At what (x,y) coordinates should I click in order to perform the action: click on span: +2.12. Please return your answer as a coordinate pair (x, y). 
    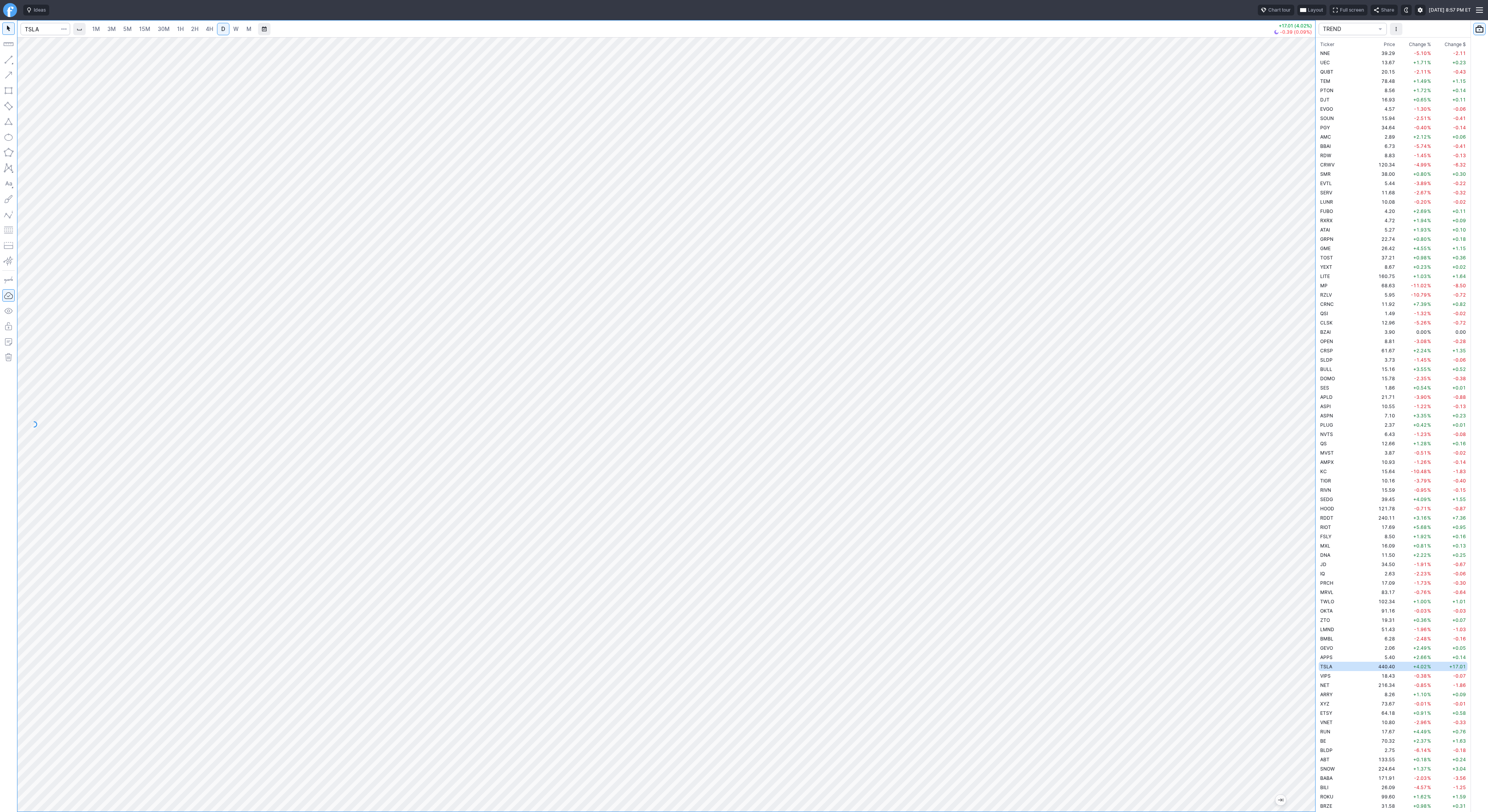
    Looking at the image, I should click on (1420, 137).